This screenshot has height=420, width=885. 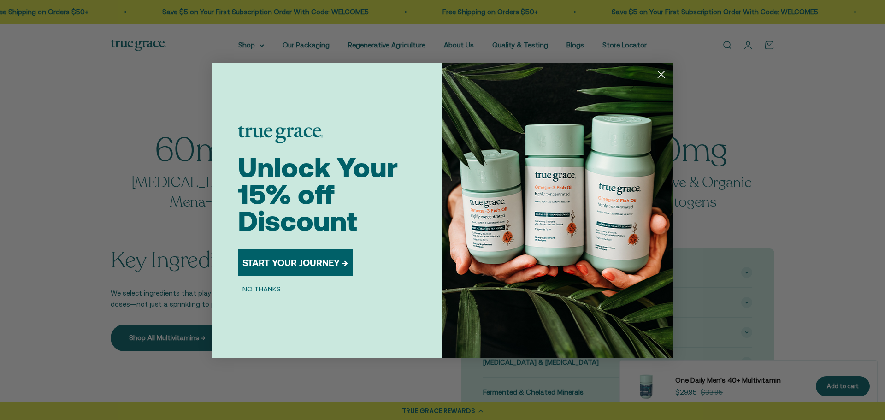 What do you see at coordinates (558, 210) in the screenshot?
I see `img: 098727d5-50f8-4f9b-9554-844bb8da1403.jpeg` at bounding box center [558, 210].